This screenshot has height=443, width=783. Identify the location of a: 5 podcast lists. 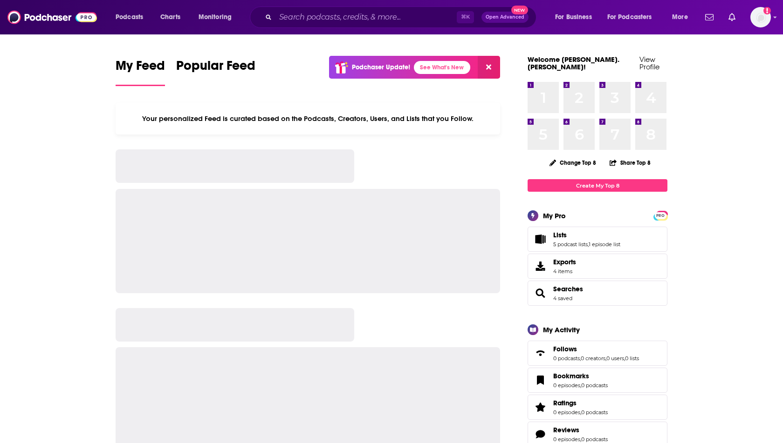
(570, 245).